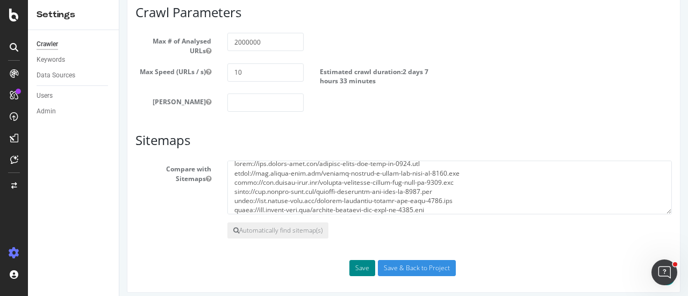 The width and height of the screenshot is (688, 296). What do you see at coordinates (255, 76) in the screenshot?
I see `span: 2 days 7 hours 33 minutes` at bounding box center [255, 76].